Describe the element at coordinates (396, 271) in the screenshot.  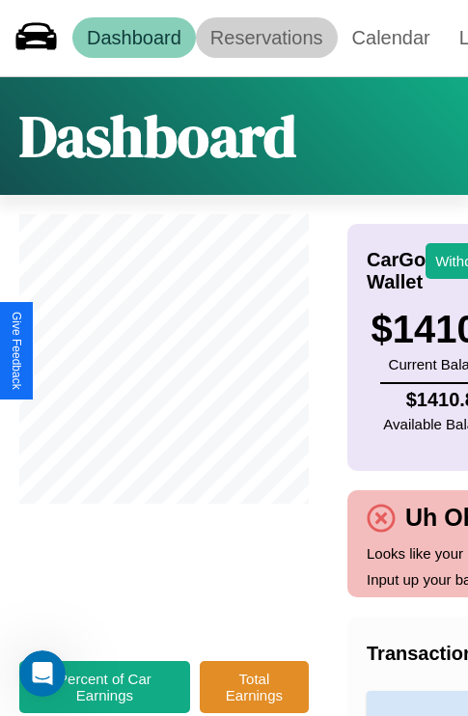
I see `h4: CarGo Wallet` at that location.